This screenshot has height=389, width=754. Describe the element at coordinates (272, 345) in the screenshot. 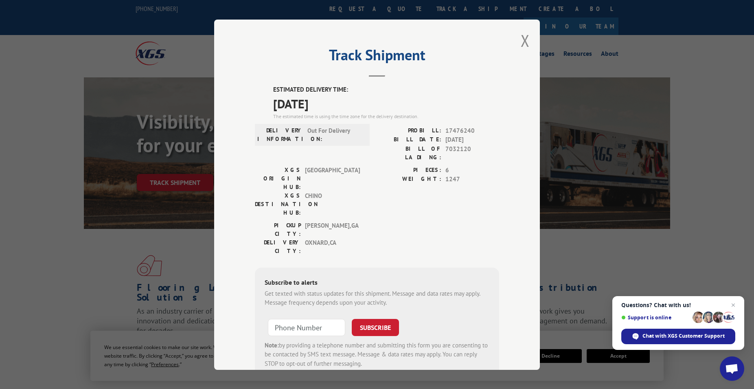

I see `strong: Note:` at that location.